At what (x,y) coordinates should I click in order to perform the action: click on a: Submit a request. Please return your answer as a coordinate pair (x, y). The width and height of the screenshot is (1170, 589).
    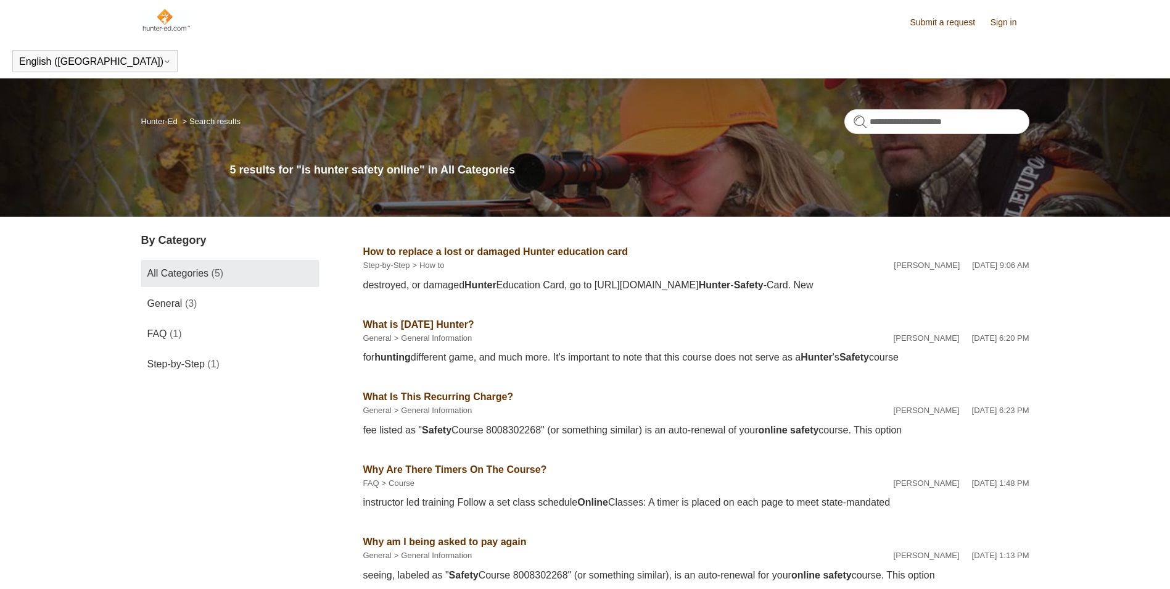
    Looking at the image, I should click on (949, 22).